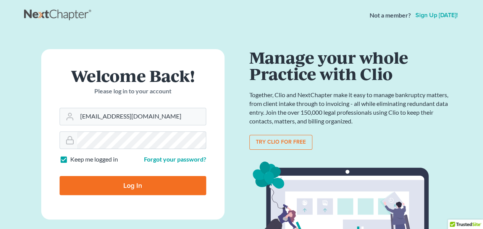 This screenshot has width=483, height=229. What do you see at coordinates (133, 76) in the screenshot?
I see `h1: Welcome Back!` at bounding box center [133, 76].